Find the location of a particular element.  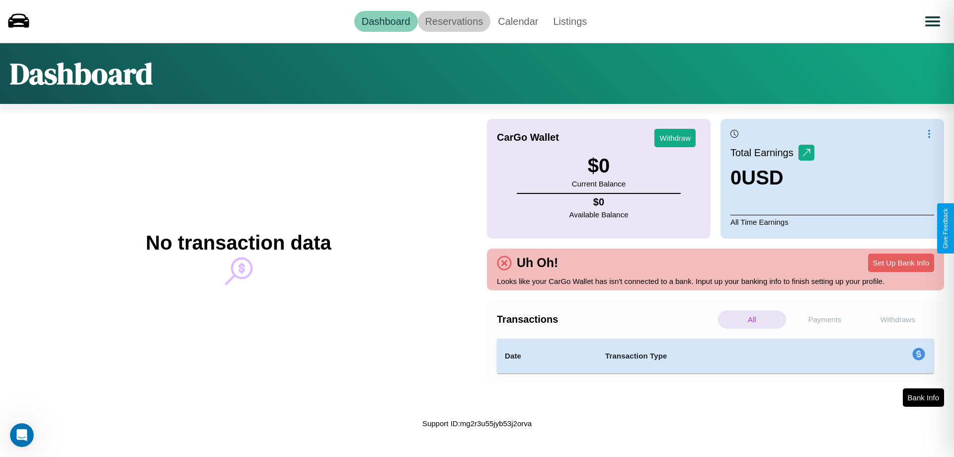

a: Reservations is located at coordinates (454, 21).